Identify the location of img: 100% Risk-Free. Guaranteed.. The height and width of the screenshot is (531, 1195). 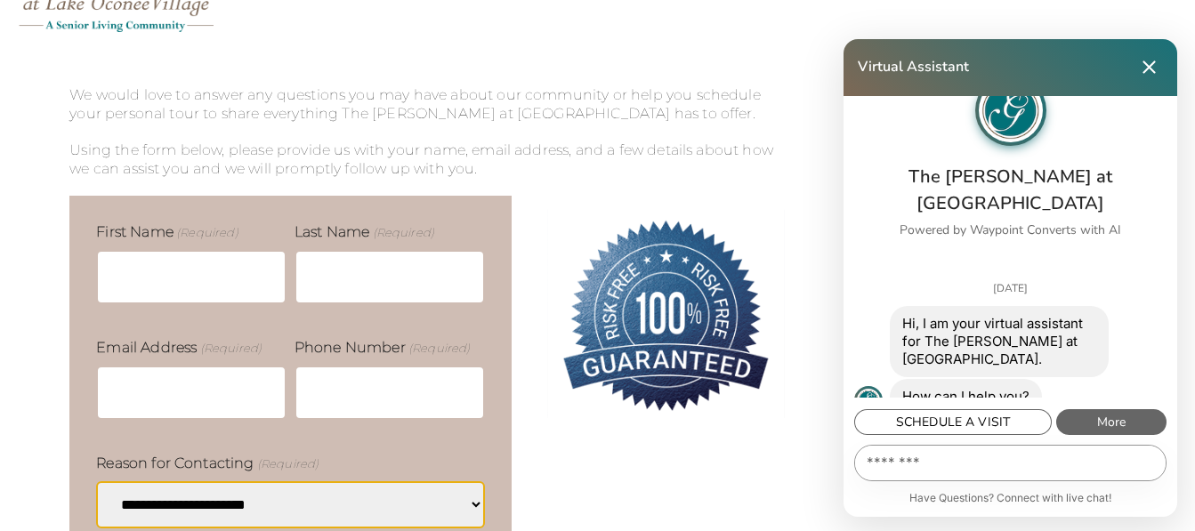
(666, 314).